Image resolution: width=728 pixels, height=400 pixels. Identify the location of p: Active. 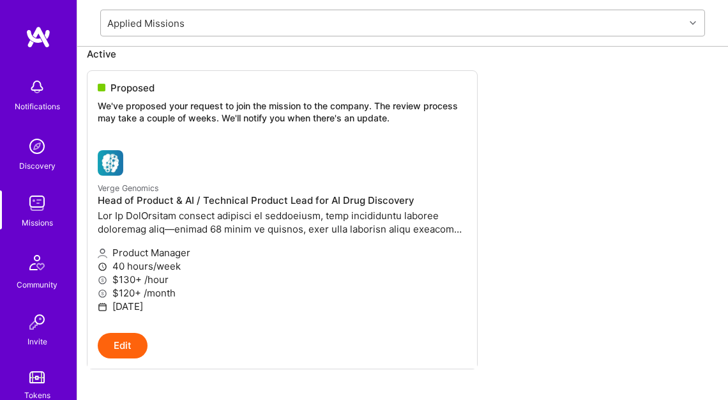
(402, 54).